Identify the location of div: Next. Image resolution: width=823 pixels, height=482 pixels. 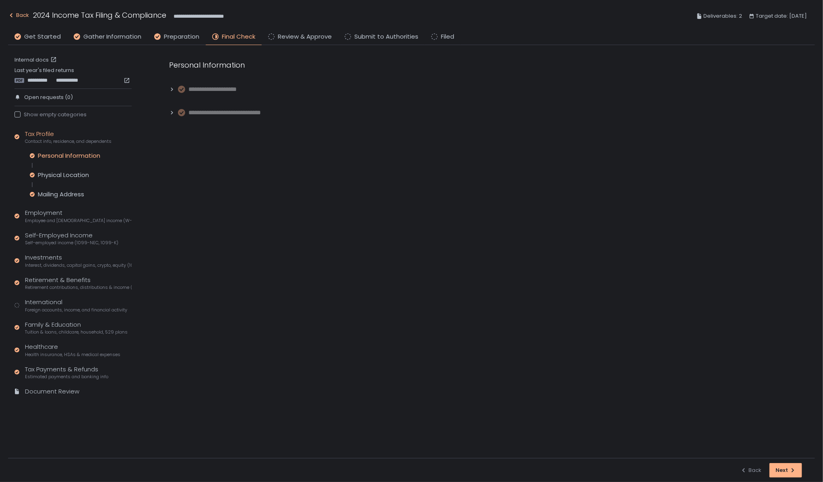
(785, 471).